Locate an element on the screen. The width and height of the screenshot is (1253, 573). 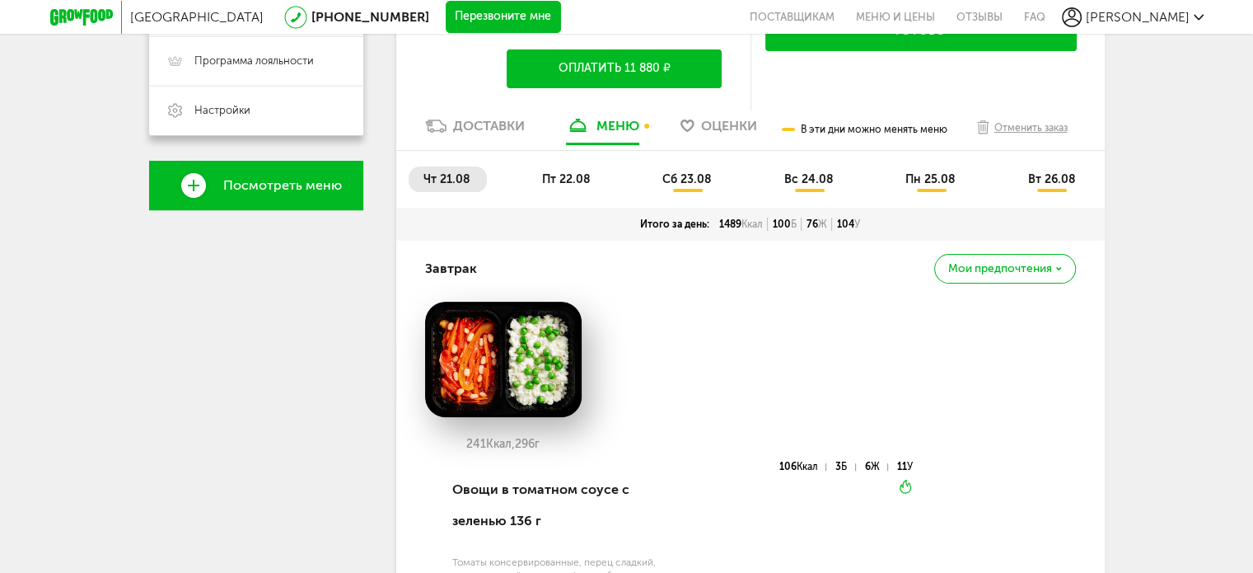
div: 6 is located at coordinates (877, 466).